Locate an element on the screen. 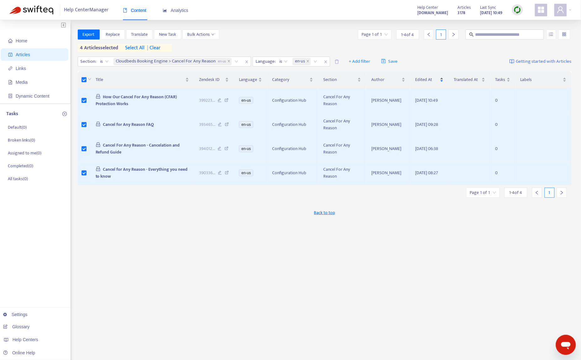 The height and width of the screenshot is (360, 581). span: Media is located at coordinates (22, 82).